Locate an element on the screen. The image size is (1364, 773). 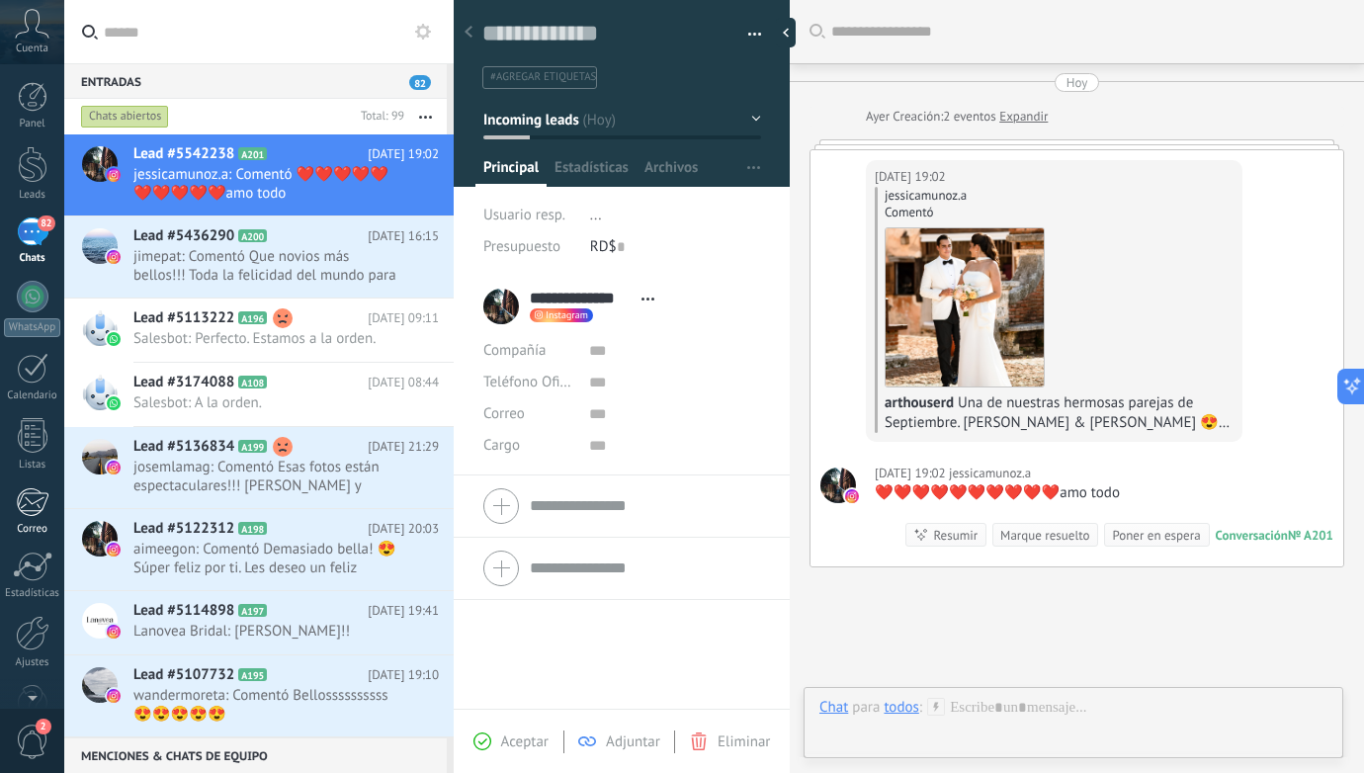
span: Lead #5542238 is located at coordinates (184, 154).